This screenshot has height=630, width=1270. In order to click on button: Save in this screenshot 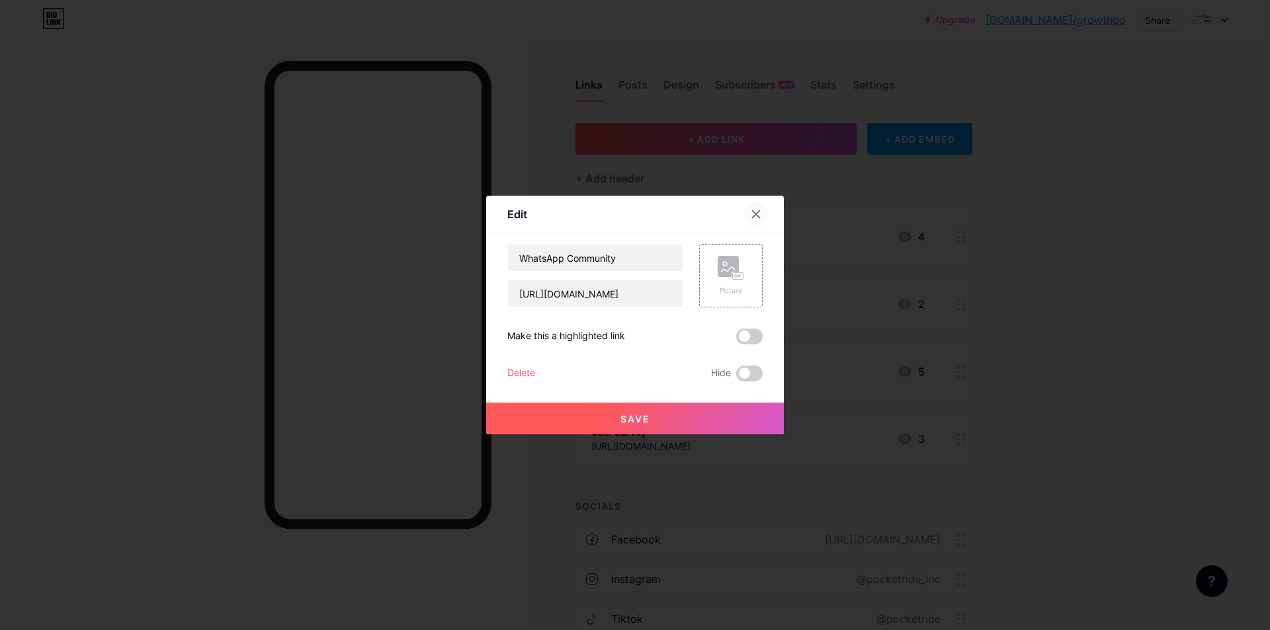, I will do `click(635, 419)`.